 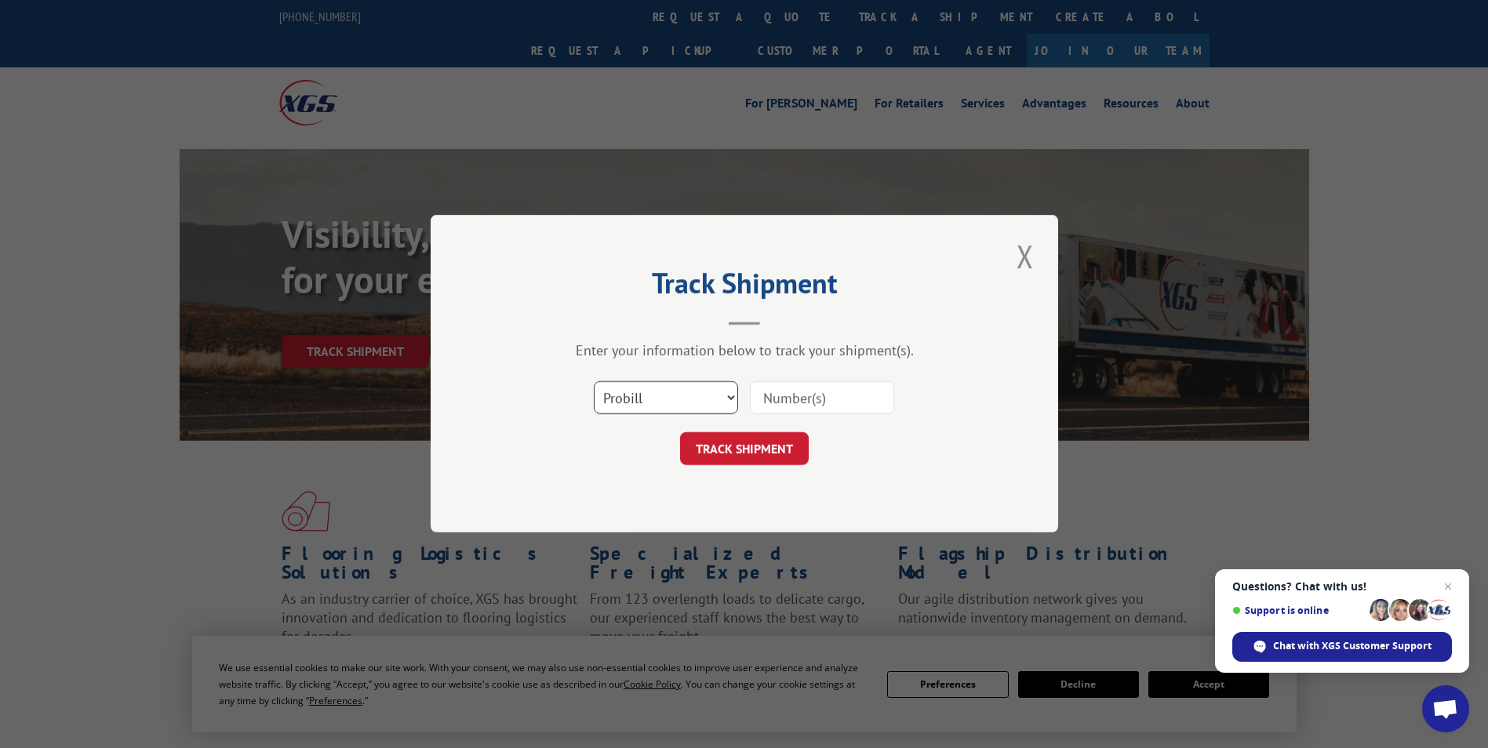 What do you see at coordinates (1298, 610) in the screenshot?
I see `span: Support is online` at bounding box center [1298, 610].